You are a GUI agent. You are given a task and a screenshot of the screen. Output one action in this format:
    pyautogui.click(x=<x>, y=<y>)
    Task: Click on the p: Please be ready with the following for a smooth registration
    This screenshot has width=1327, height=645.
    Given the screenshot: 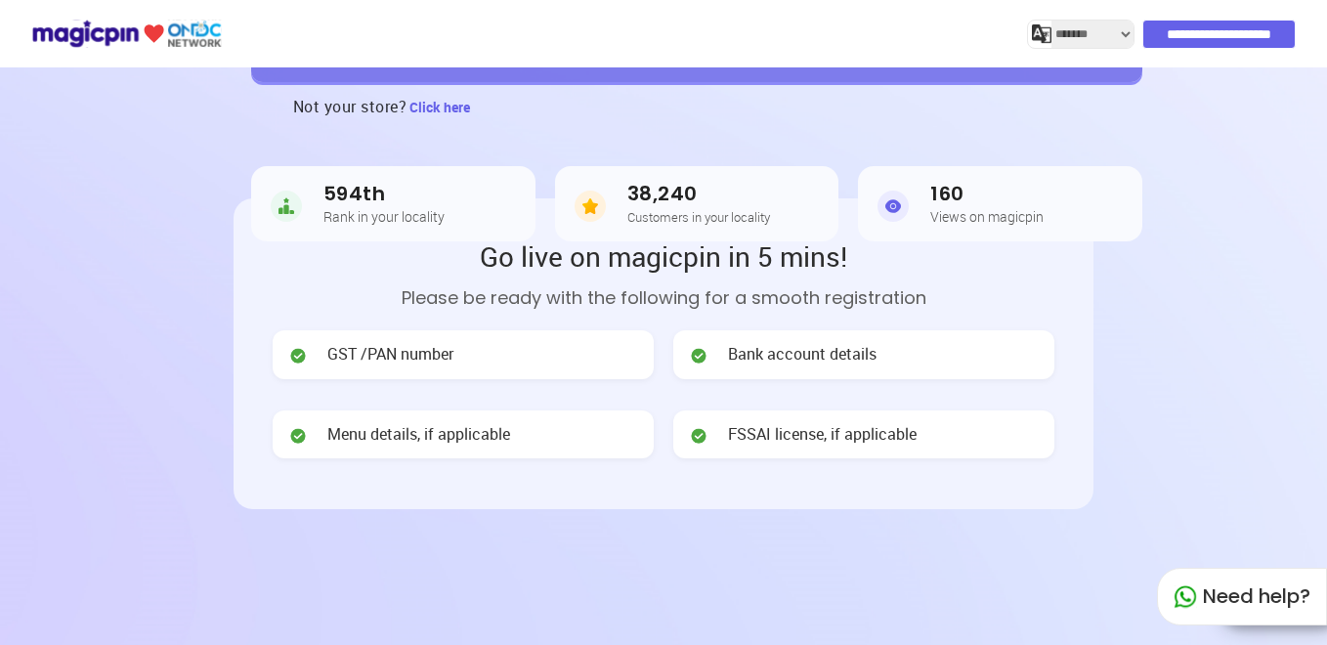 What is the action you would take?
    pyautogui.click(x=664, y=297)
    